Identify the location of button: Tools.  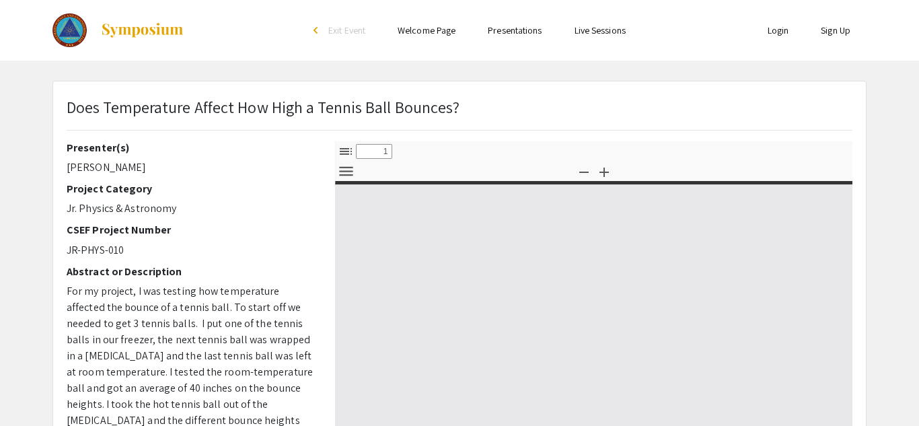
(346, 171).